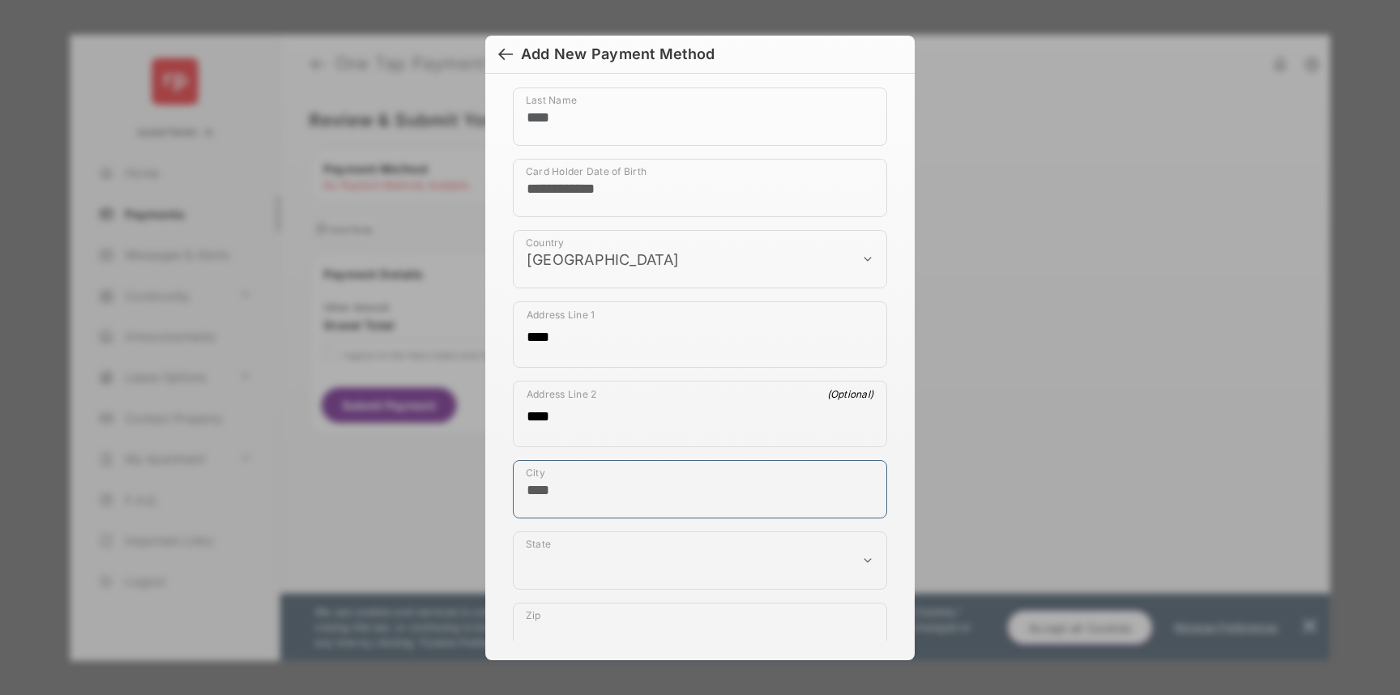 Image resolution: width=1400 pixels, height=695 pixels. Describe the element at coordinates (700, 335) in the screenshot. I see `div: payment_method_screening[postal_addresses][addressLine1]` at that location.